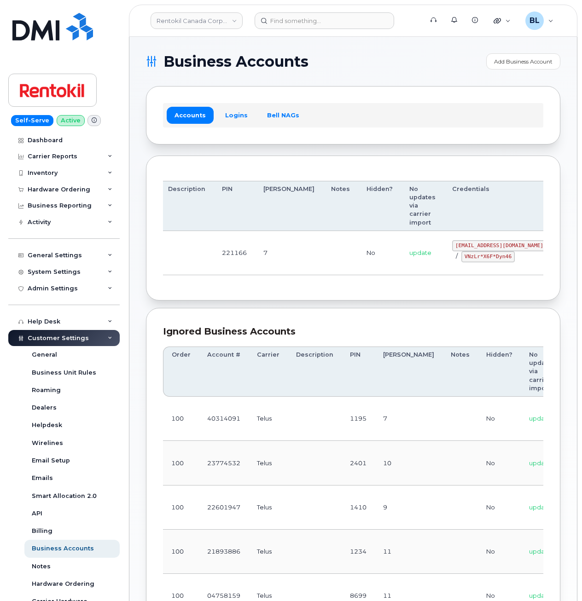 This screenshot has width=582, height=601. Describe the element at coordinates (358, 552) in the screenshot. I see `td: 1234` at that location.